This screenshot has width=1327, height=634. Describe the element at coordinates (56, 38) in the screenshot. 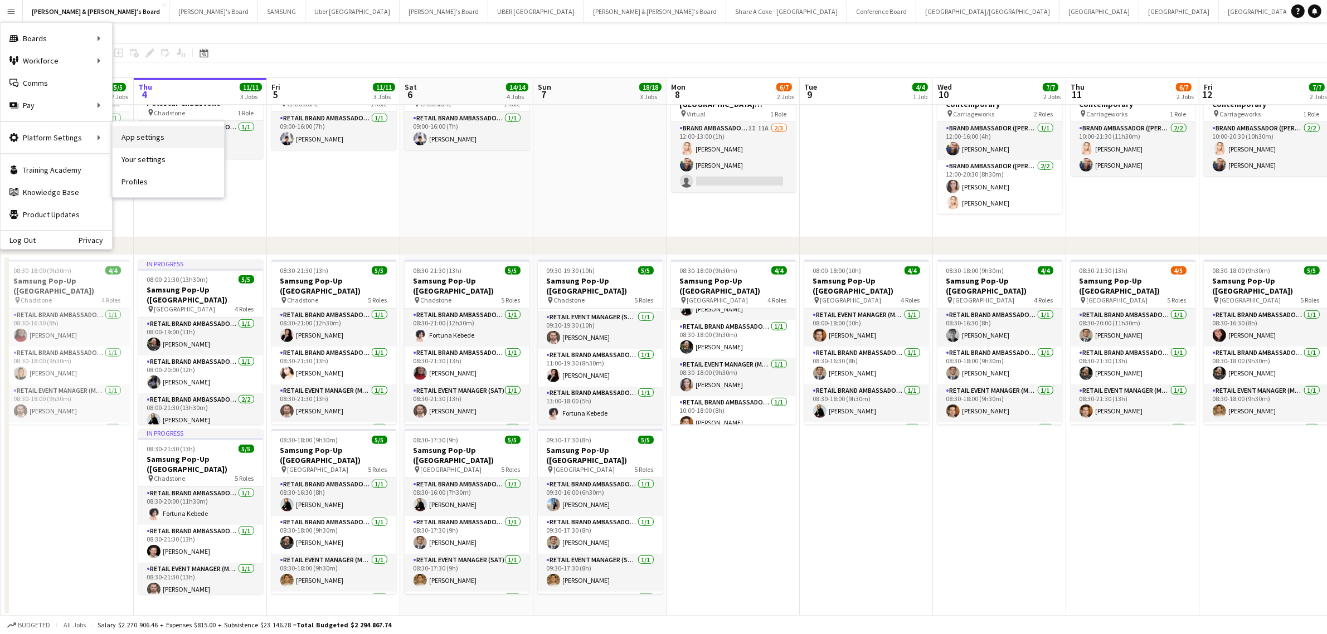

I see `div: Boards` at that location.